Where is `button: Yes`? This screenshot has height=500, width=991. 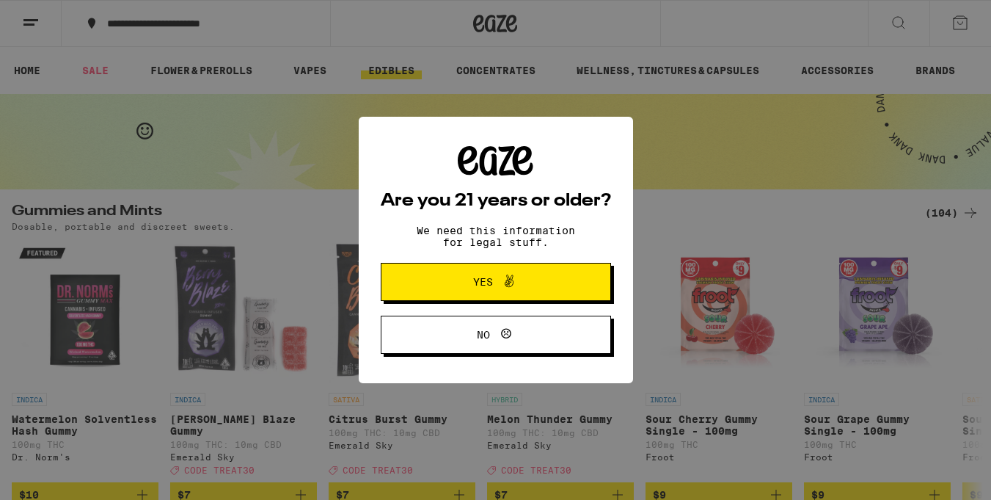 button: Yes is located at coordinates (496, 282).